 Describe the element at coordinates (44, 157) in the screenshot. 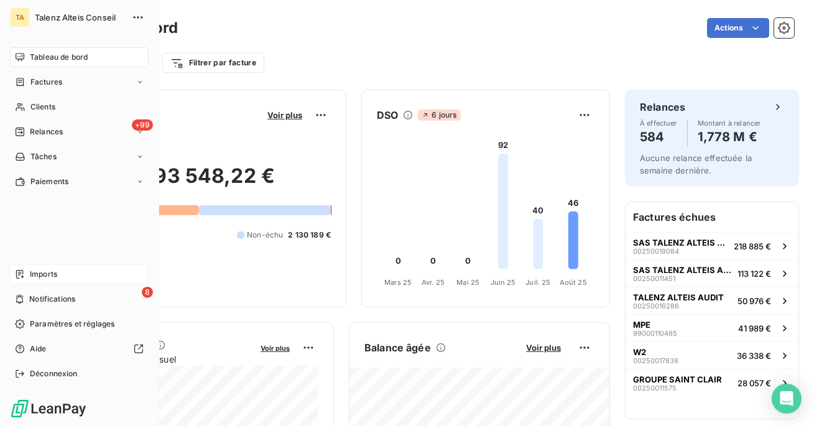

I see `span: Tâches` at that location.